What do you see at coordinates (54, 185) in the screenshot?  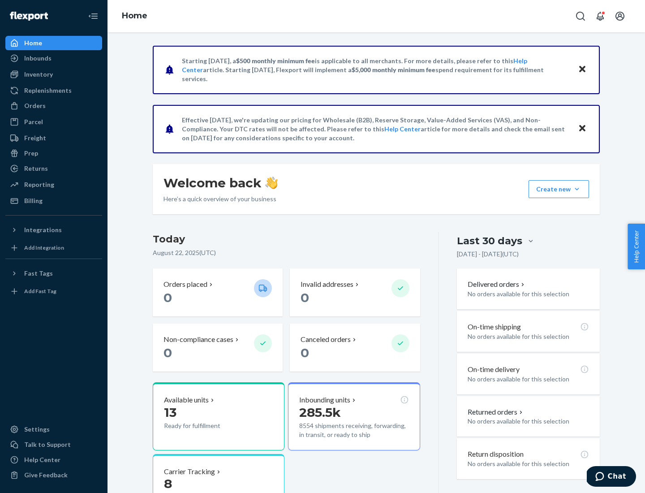 I see `a: Reporting` at bounding box center [54, 185].